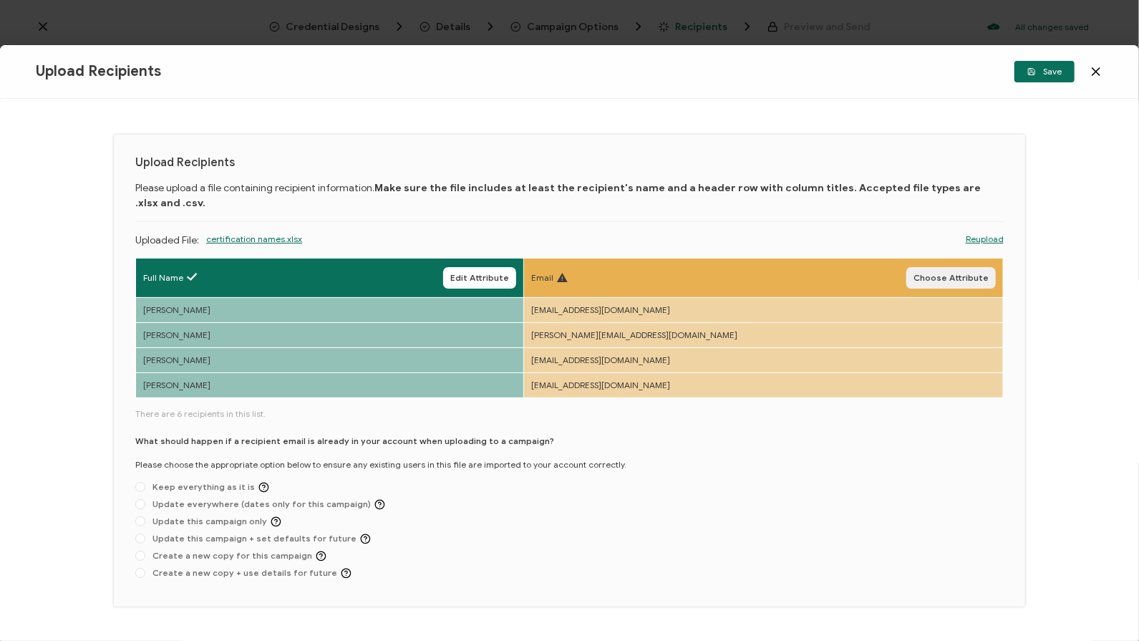 The image size is (1139, 641). What do you see at coordinates (258, 538) in the screenshot?
I see `span: Update this campaign + set defaults for future` at bounding box center [258, 538].